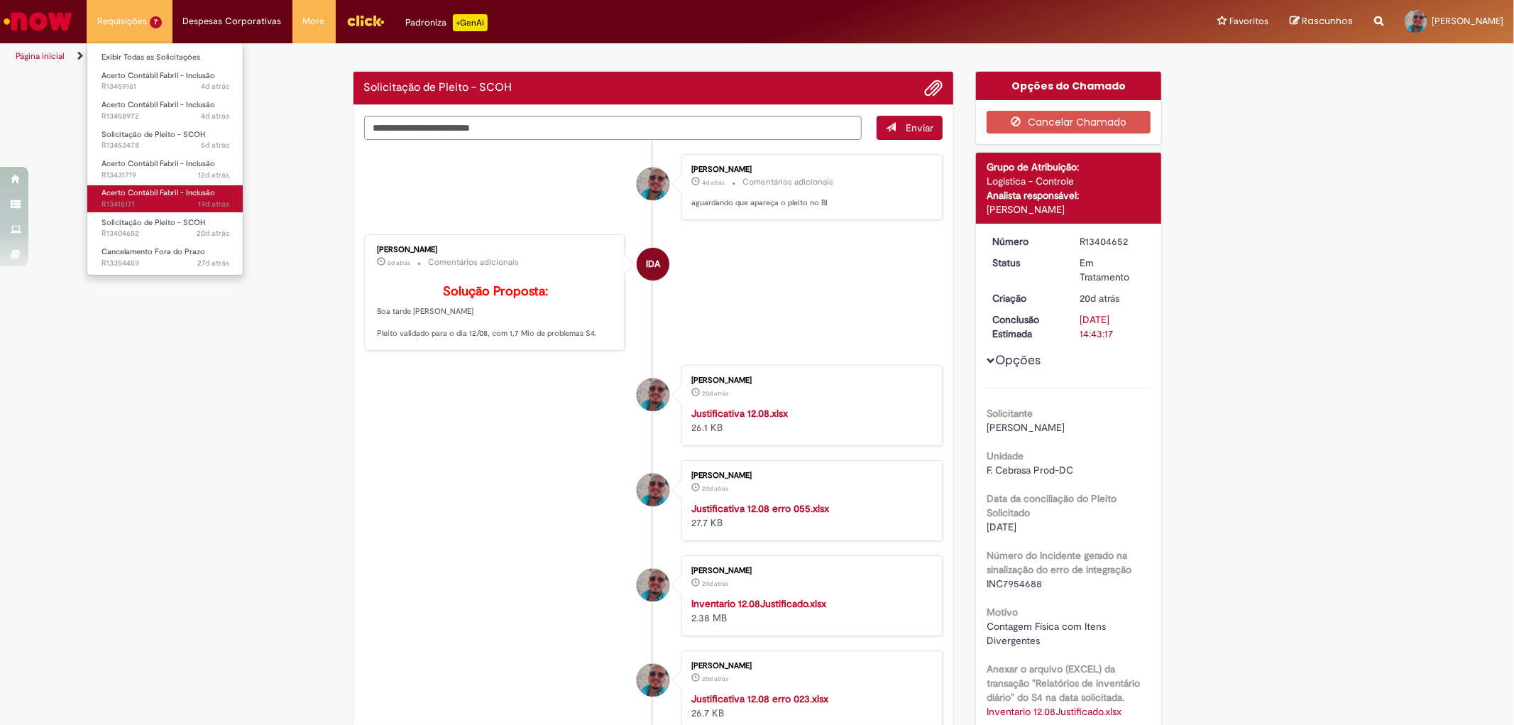  I want to click on b: Motivo, so click(1002, 612).